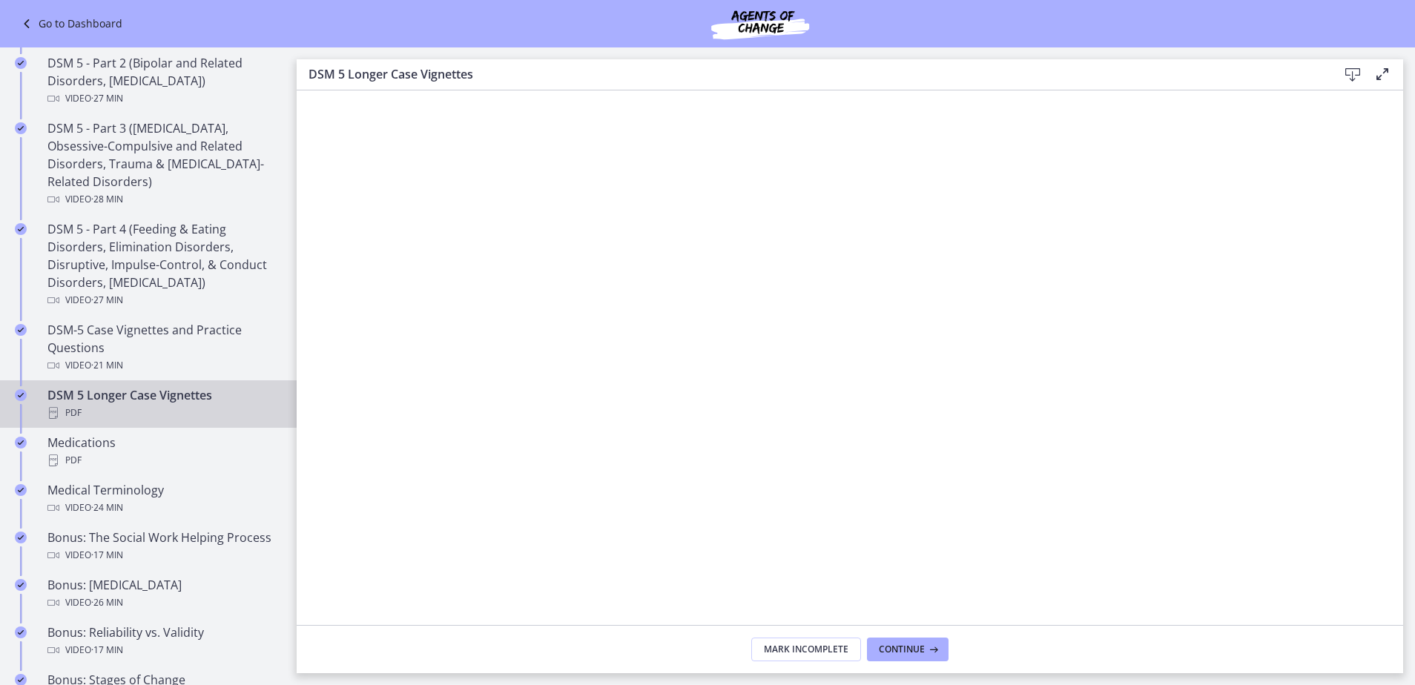  Describe the element at coordinates (908, 650) in the screenshot. I see `button: Continue` at that location.